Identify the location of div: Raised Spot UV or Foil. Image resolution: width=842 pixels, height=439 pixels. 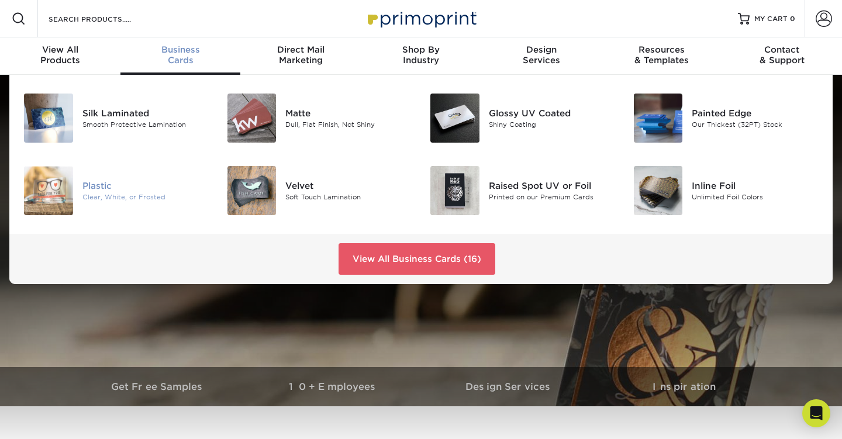
(552, 185).